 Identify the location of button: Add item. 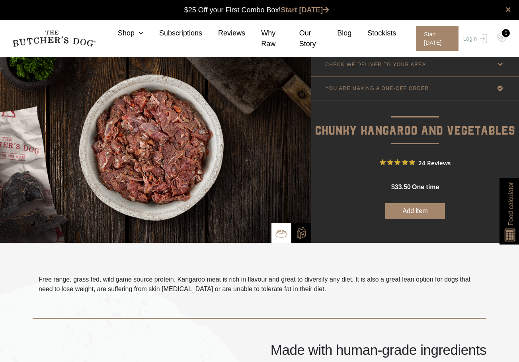
(415, 211).